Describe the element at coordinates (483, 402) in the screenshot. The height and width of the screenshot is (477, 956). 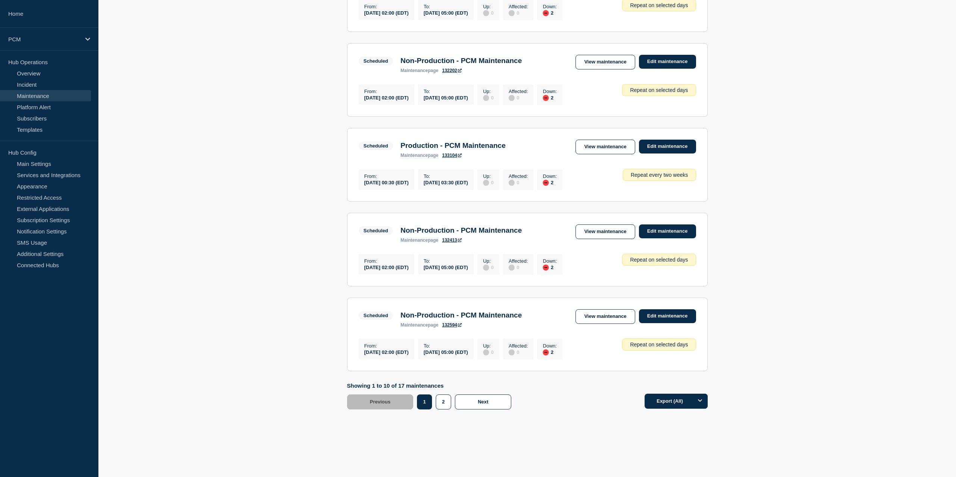
I see `span: Next` at that location.